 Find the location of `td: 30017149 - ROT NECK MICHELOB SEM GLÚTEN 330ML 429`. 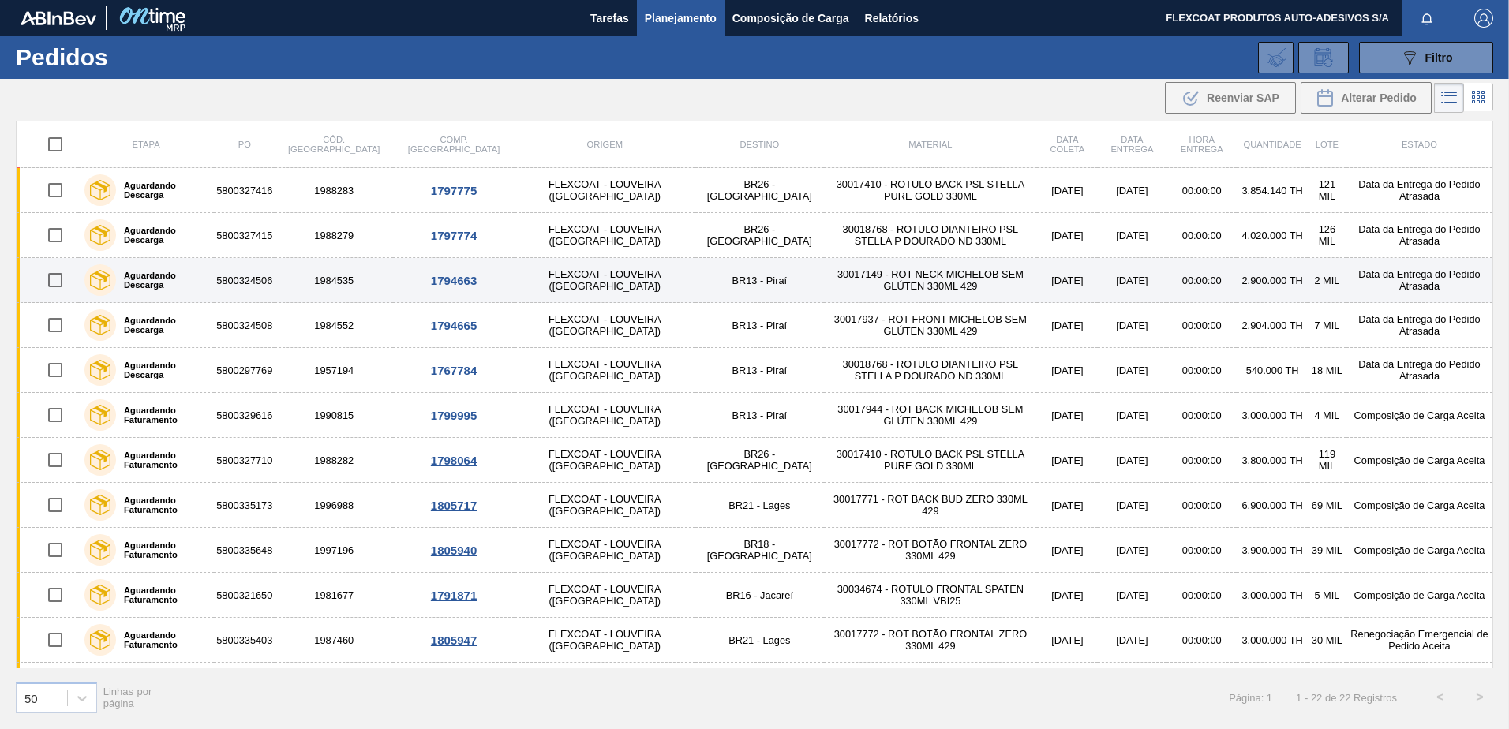

td: 30017149 - ROT NECK MICHELOB SEM GLÚTEN 330ML 429 is located at coordinates (931, 280).